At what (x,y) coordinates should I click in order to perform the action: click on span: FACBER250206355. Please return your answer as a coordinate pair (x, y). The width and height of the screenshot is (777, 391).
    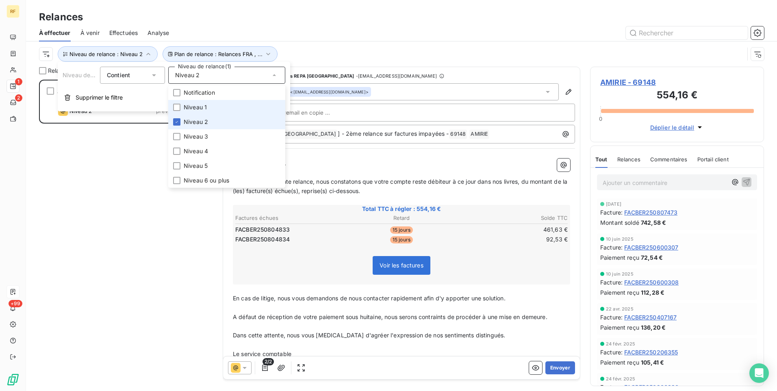
    Looking at the image, I should click on (651, 352).